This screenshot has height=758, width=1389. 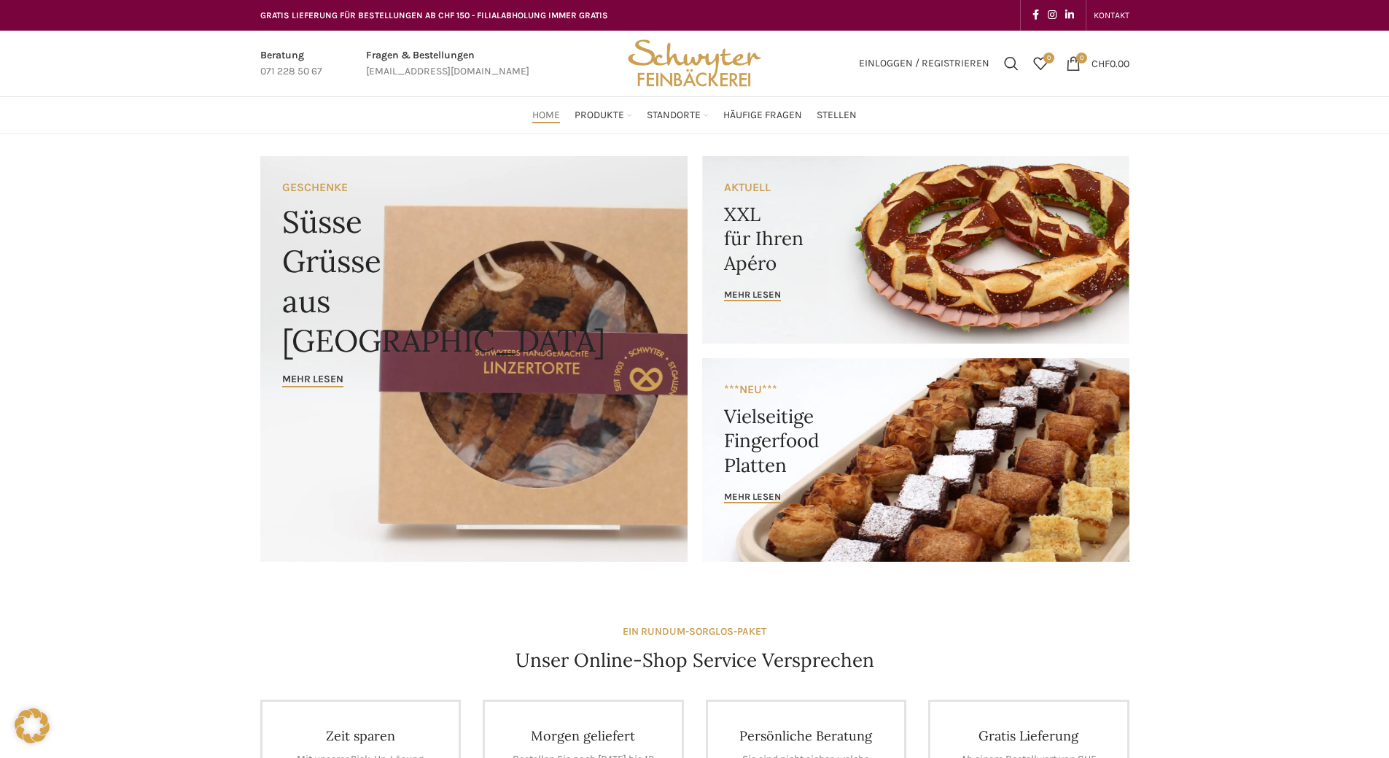 What do you see at coordinates (695, 115) in the screenshot?
I see `div: Main navigation` at bounding box center [695, 115].